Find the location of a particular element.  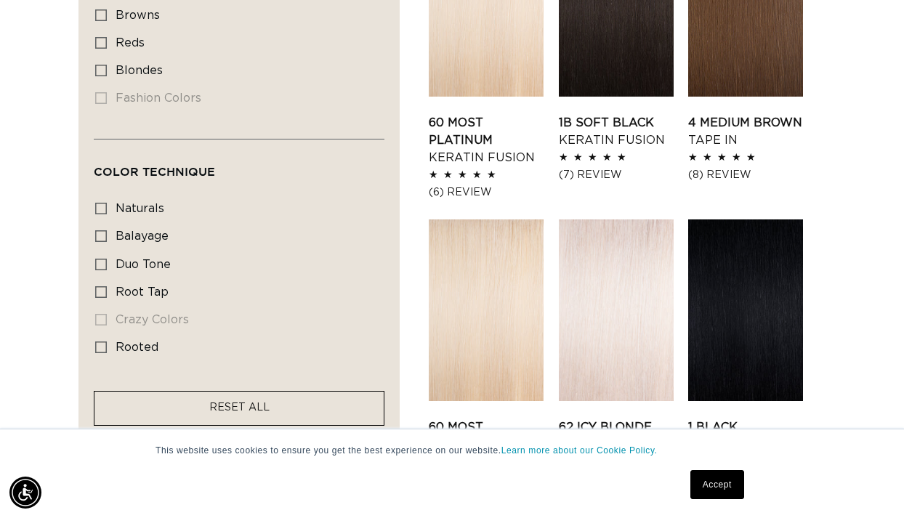

span: Color Technique is located at coordinates (154, 172).